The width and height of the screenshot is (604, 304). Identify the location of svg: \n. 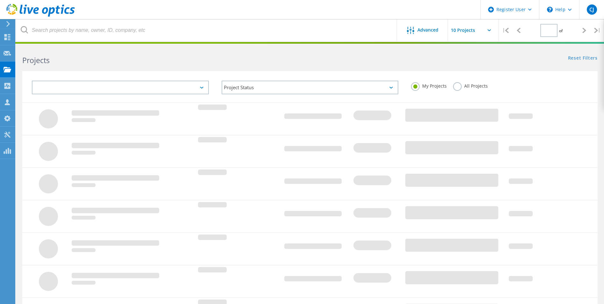
(550, 10).